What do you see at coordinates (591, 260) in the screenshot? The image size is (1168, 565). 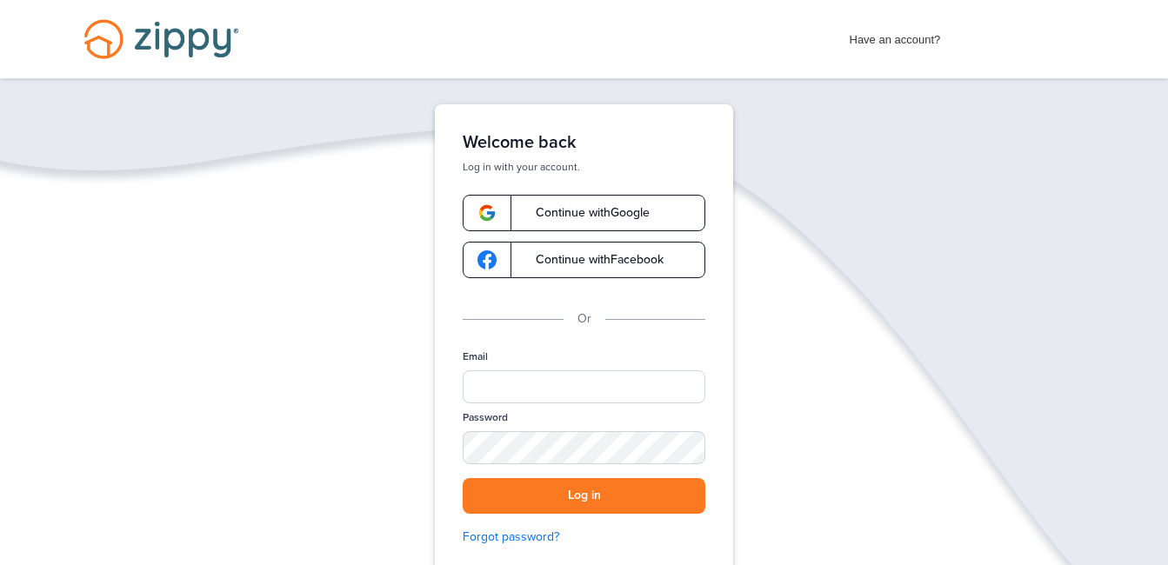 I see `span: Continue with Facebook` at bounding box center [591, 260].